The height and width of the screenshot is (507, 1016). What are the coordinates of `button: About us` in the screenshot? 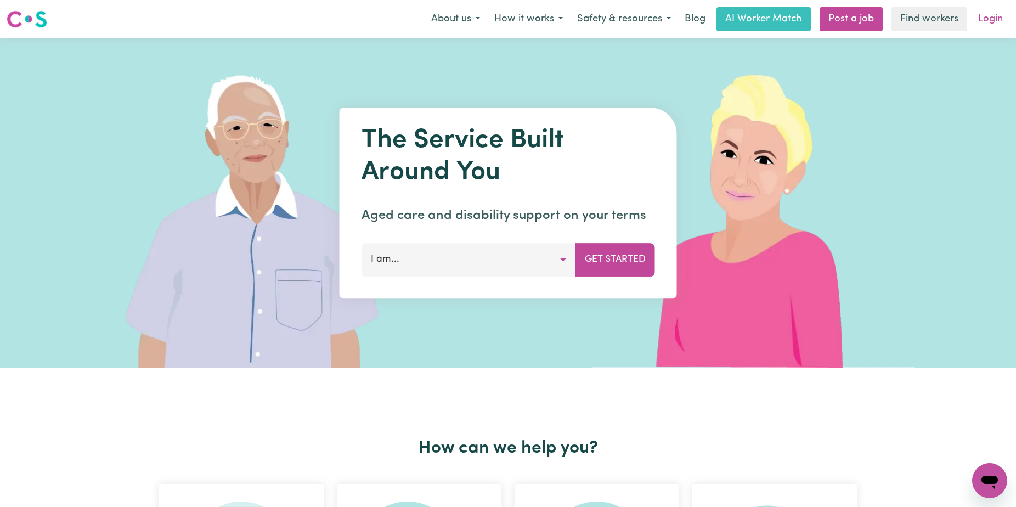 It's located at (455, 19).